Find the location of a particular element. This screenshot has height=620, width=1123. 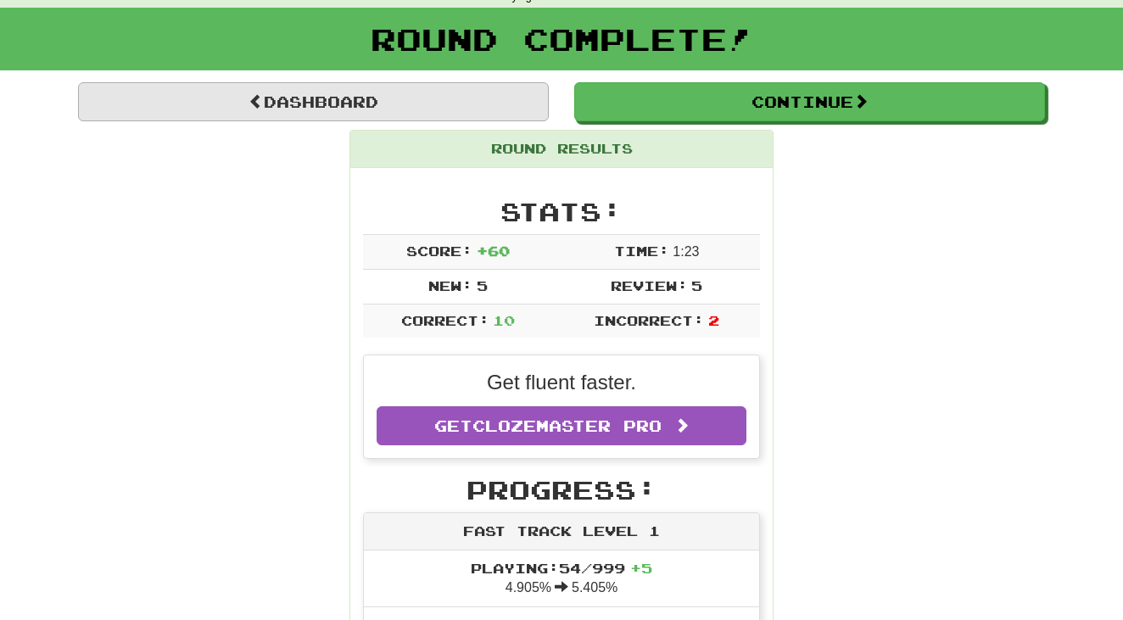

a: Dashboard is located at coordinates (313, 102).